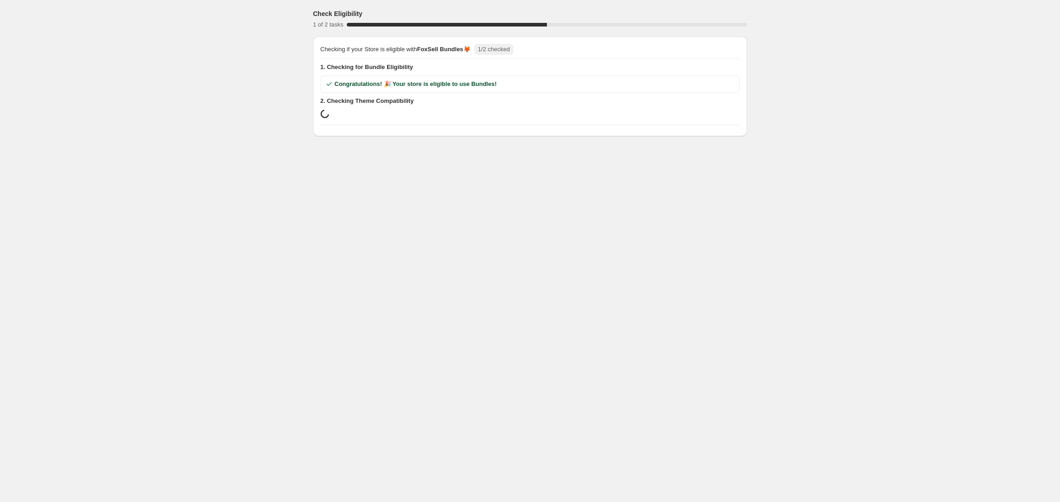  Describe the element at coordinates (494, 49) in the screenshot. I see `span: 1/2 checked` at that location.